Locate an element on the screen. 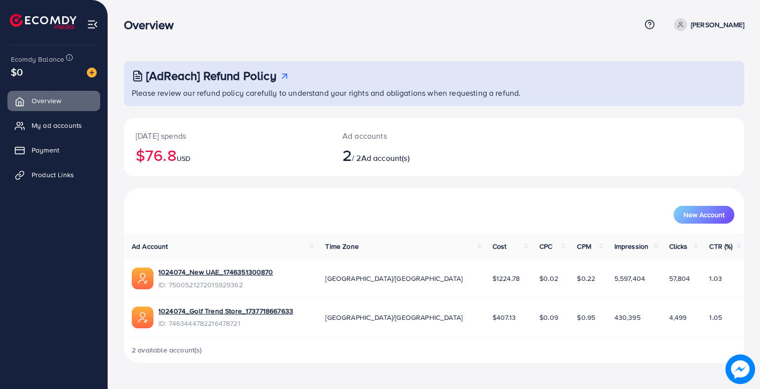  a: 1024074_New UAE_1746351300870 is located at coordinates (216, 272).